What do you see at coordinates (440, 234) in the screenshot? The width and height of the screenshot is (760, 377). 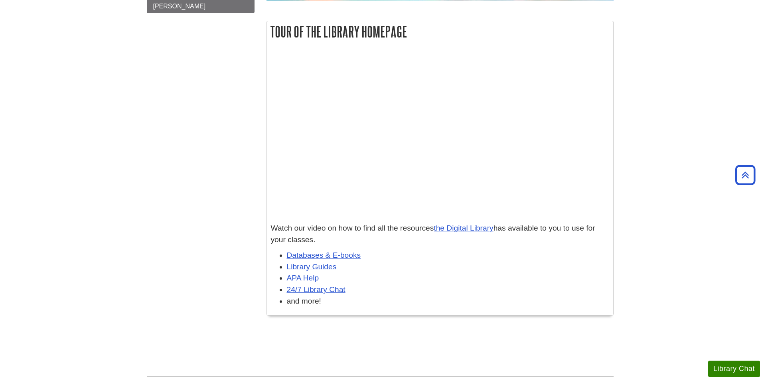 I see `p: Watch our video on how to find all the resources has available to you to use for your classes.` at bounding box center [440, 234].